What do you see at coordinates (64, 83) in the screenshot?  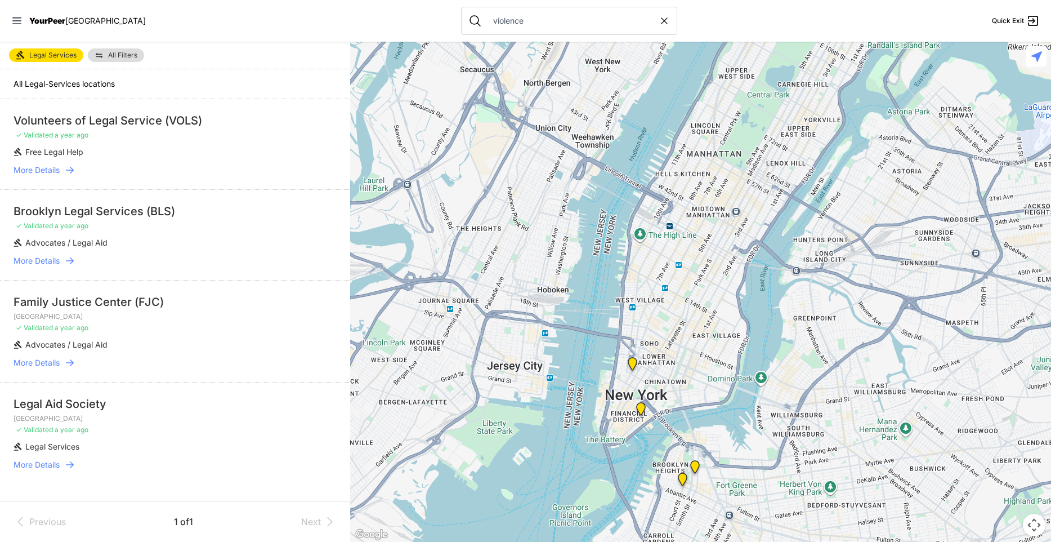 I see `span: All Legal-Services locations` at bounding box center [64, 83].